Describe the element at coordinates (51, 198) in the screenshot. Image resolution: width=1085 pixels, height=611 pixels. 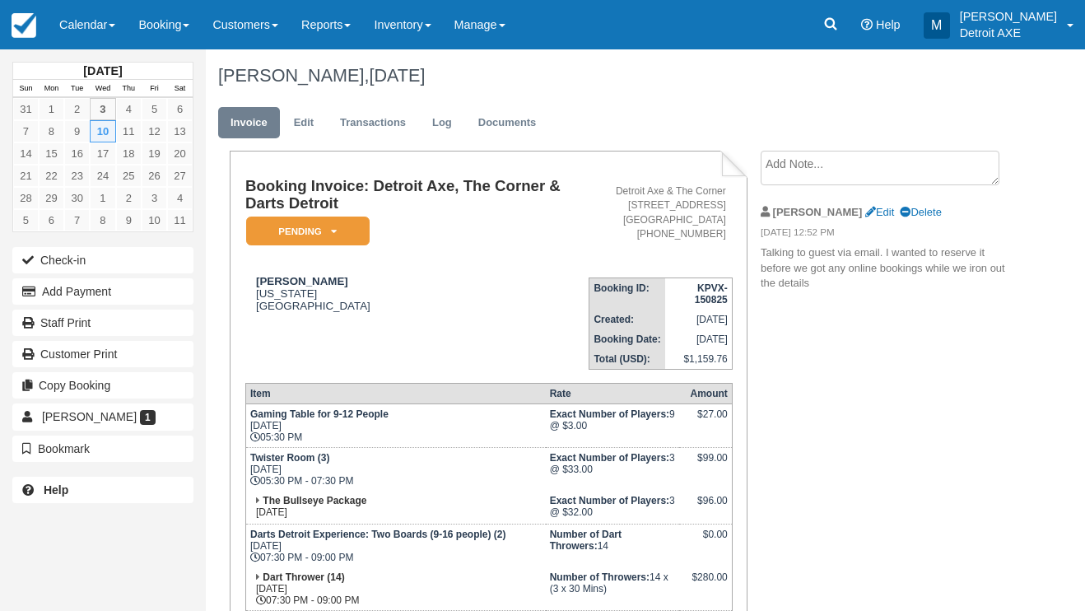
I see `a: 29` at that location.